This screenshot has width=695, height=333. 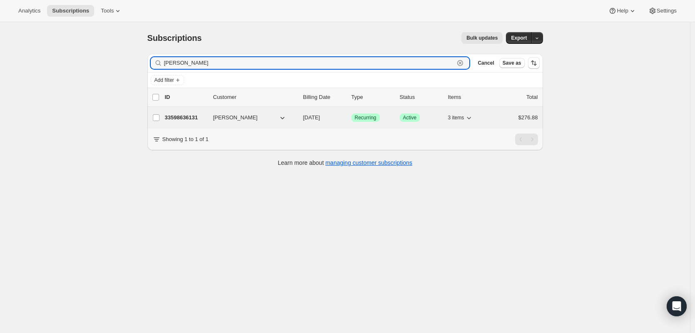 I want to click on span: Recurring, so click(x=366, y=118).